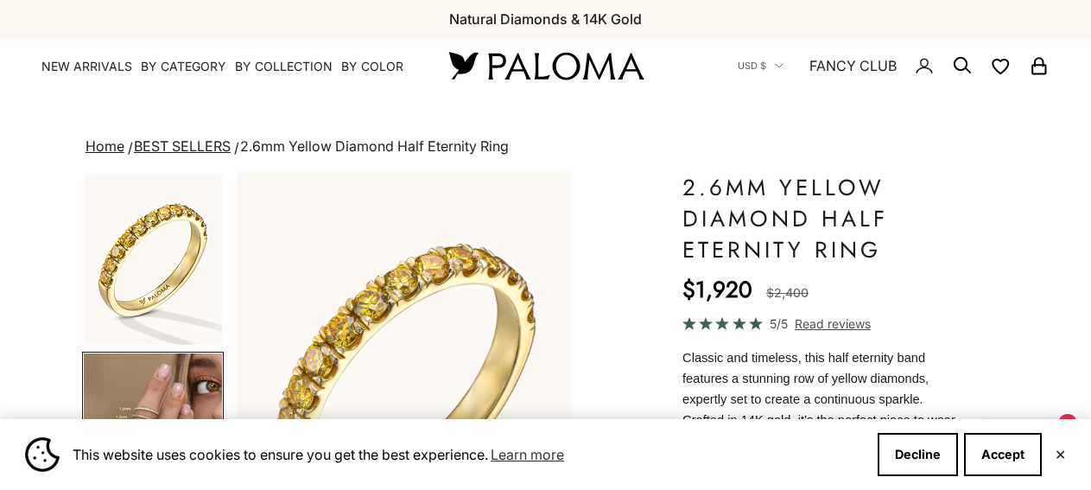 This screenshot has height=490, width=1091. Describe the element at coordinates (182, 146) in the screenshot. I see `a: BEST SELLERS` at that location.